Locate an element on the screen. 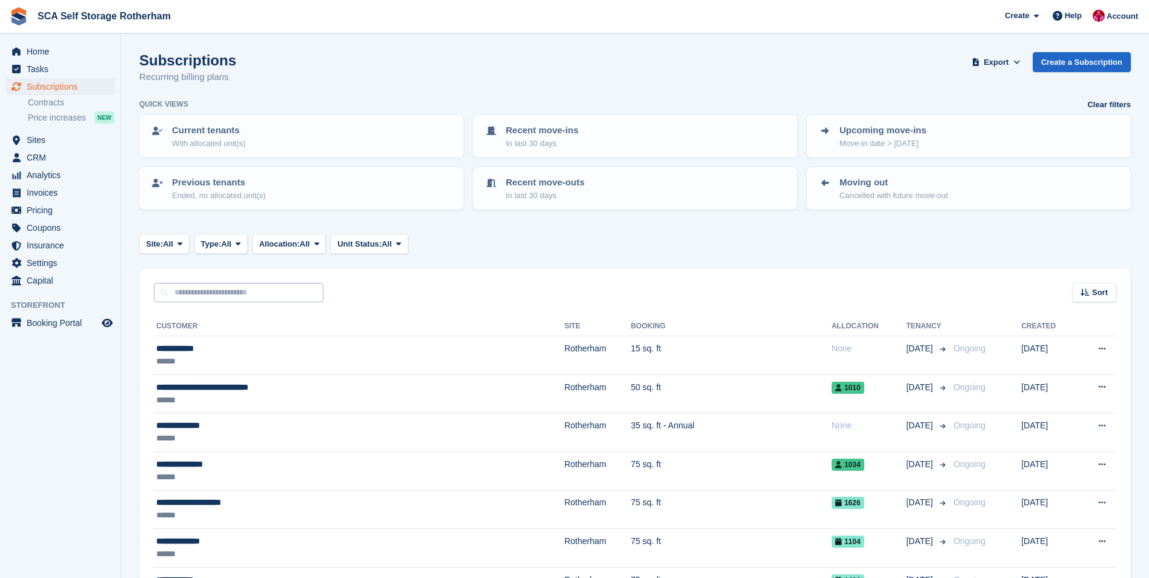 This screenshot has width=1149, height=578. th: Created is located at coordinates (1048, 326).